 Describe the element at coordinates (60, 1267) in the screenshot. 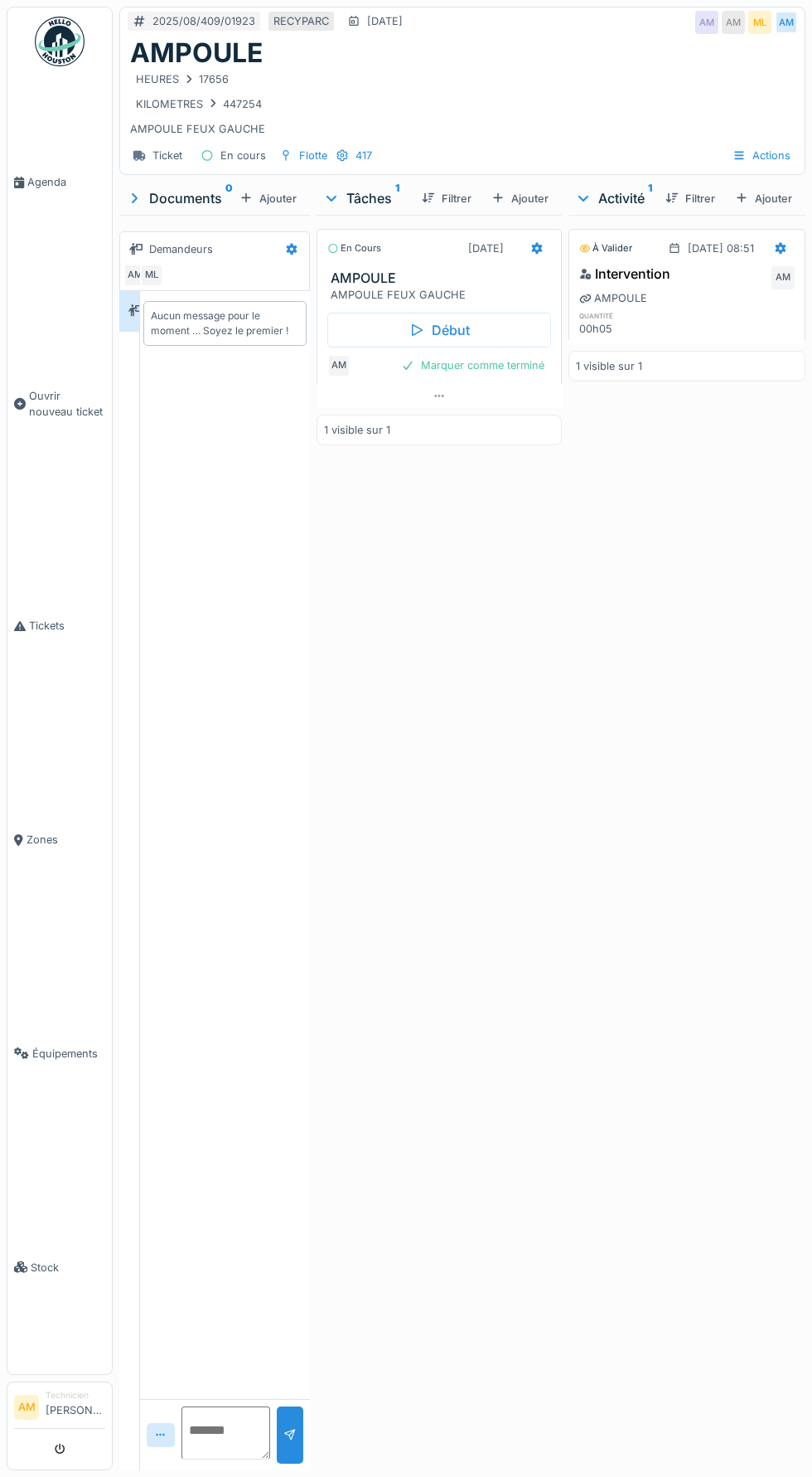

I see `a: Stock` at that location.